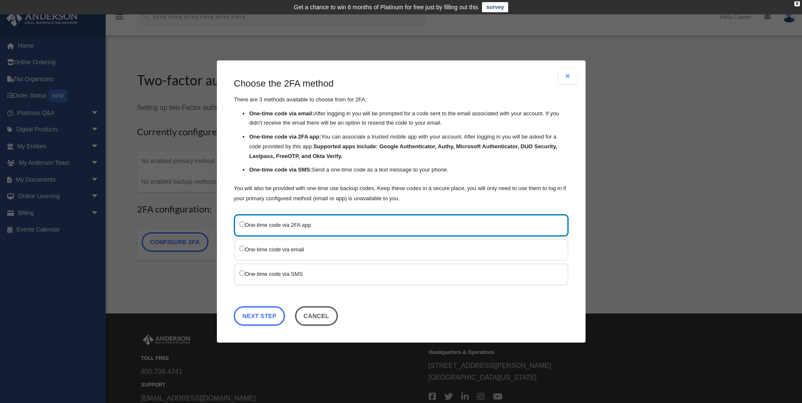 Image resolution: width=802 pixels, height=403 pixels. I want to click on div: There are 3 methods available to choose from for 2FA:, so click(401, 140).